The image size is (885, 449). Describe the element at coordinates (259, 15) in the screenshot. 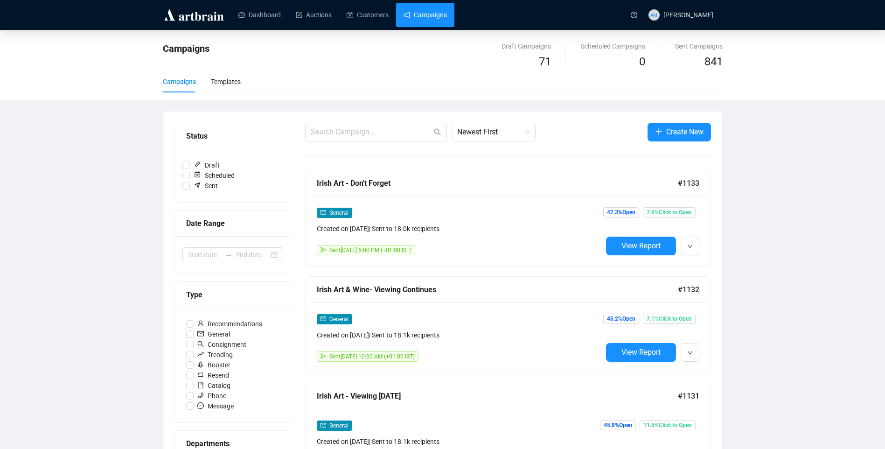

I see `a: Dashboard` at that location.